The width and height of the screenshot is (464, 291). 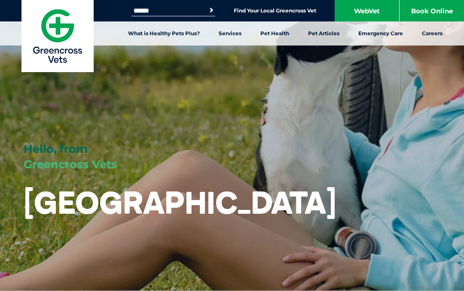 I want to click on button: Search, so click(x=211, y=10).